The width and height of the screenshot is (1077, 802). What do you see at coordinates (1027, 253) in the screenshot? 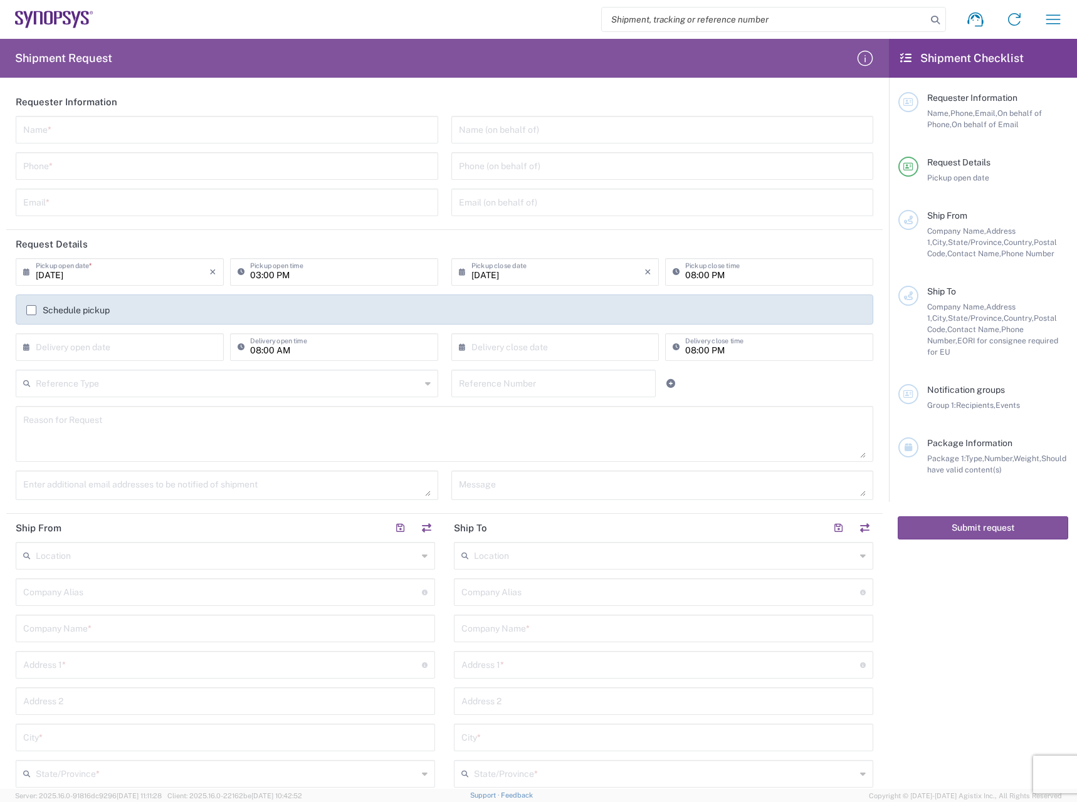
I see `span: Phone Number` at bounding box center [1027, 253].